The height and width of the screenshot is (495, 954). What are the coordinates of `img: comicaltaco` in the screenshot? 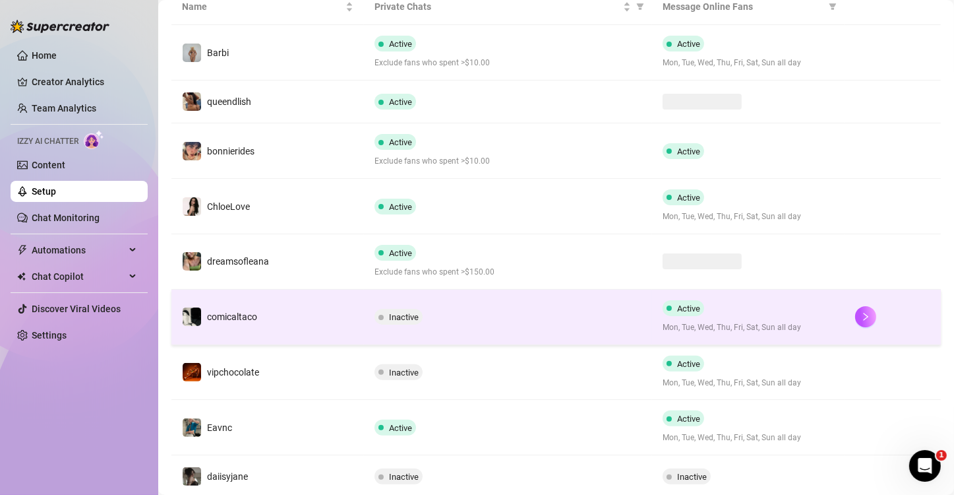 It's located at (192, 317).